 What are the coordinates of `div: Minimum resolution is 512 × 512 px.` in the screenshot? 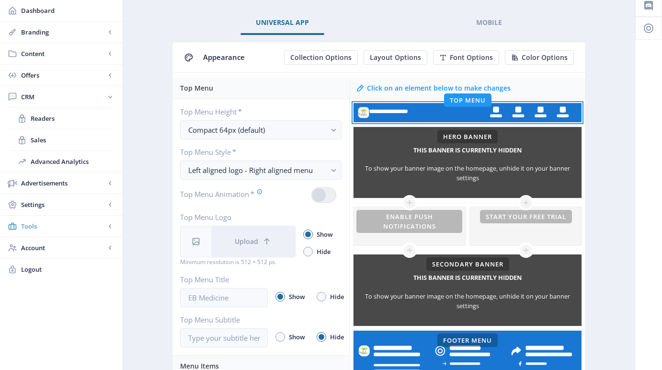 It's located at (238, 262).